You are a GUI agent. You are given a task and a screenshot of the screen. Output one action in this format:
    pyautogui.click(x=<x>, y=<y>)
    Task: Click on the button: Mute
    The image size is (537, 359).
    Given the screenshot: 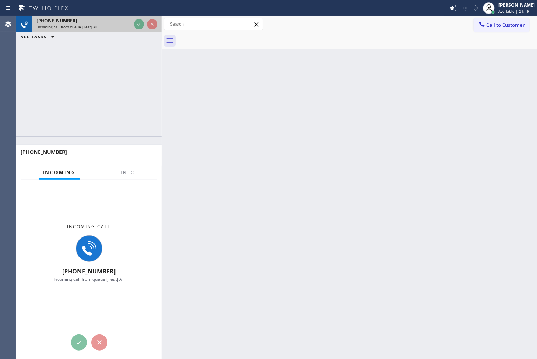 What is the action you would take?
    pyautogui.click(x=476, y=8)
    